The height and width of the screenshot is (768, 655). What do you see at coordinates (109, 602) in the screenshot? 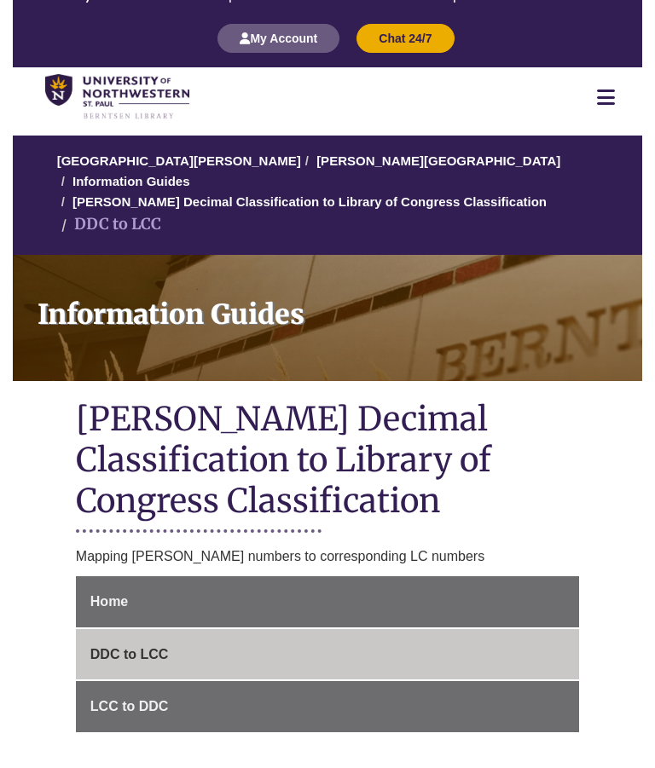
I see `span: Home` at bounding box center [109, 602].